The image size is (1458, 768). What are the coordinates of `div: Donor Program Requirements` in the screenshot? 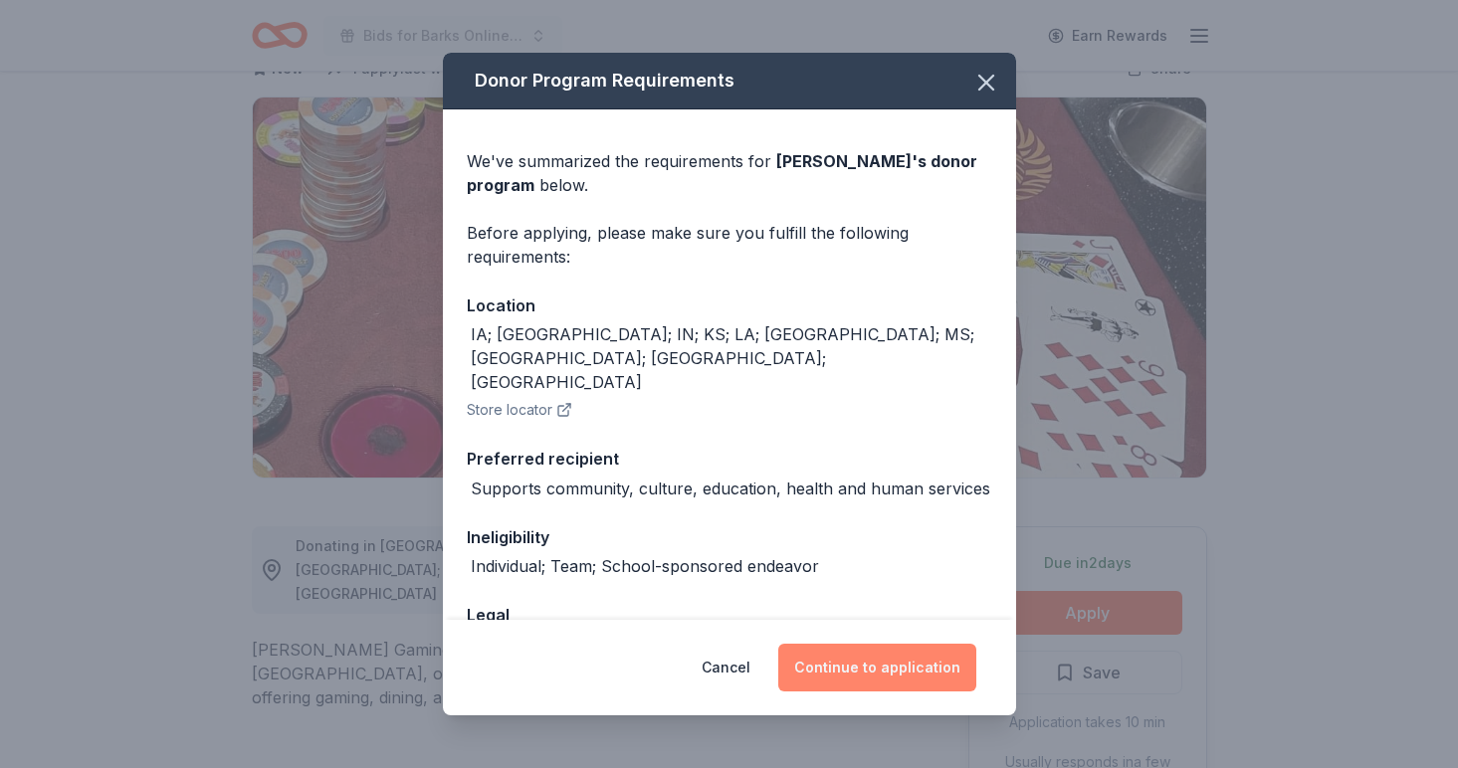 It's located at (729, 81).